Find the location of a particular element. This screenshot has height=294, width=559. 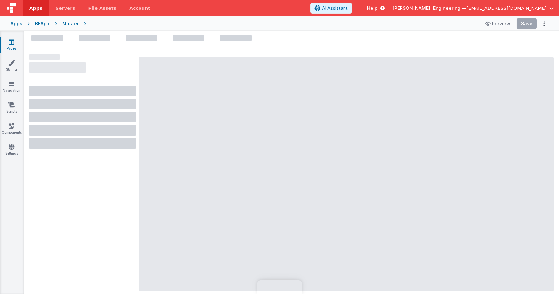

span: Help is located at coordinates (373, 8).